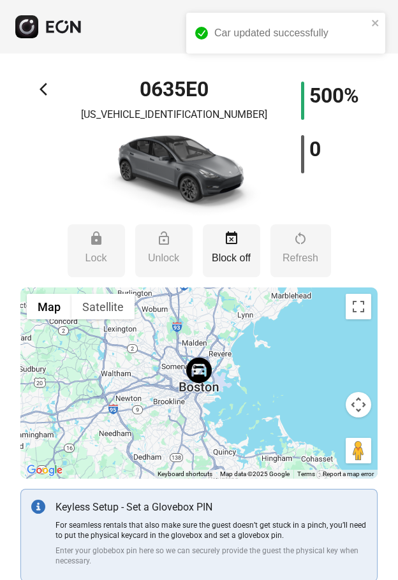  What do you see at coordinates (211, 556) in the screenshot?
I see `p: Enter your globebox pin here so we can securely provide the guest the physical key when necessary.` at bounding box center [211, 556].